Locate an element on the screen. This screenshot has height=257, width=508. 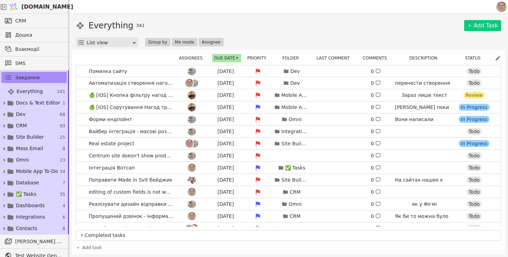
span: Автоматизація створення нагоди is located at coordinates (131, 83).